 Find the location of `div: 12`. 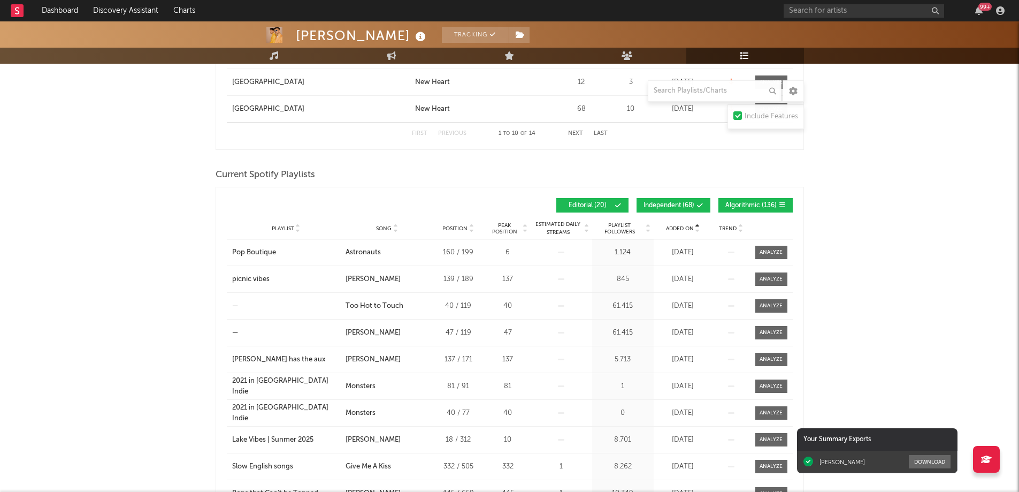

div: 12 is located at coordinates (582, 82).